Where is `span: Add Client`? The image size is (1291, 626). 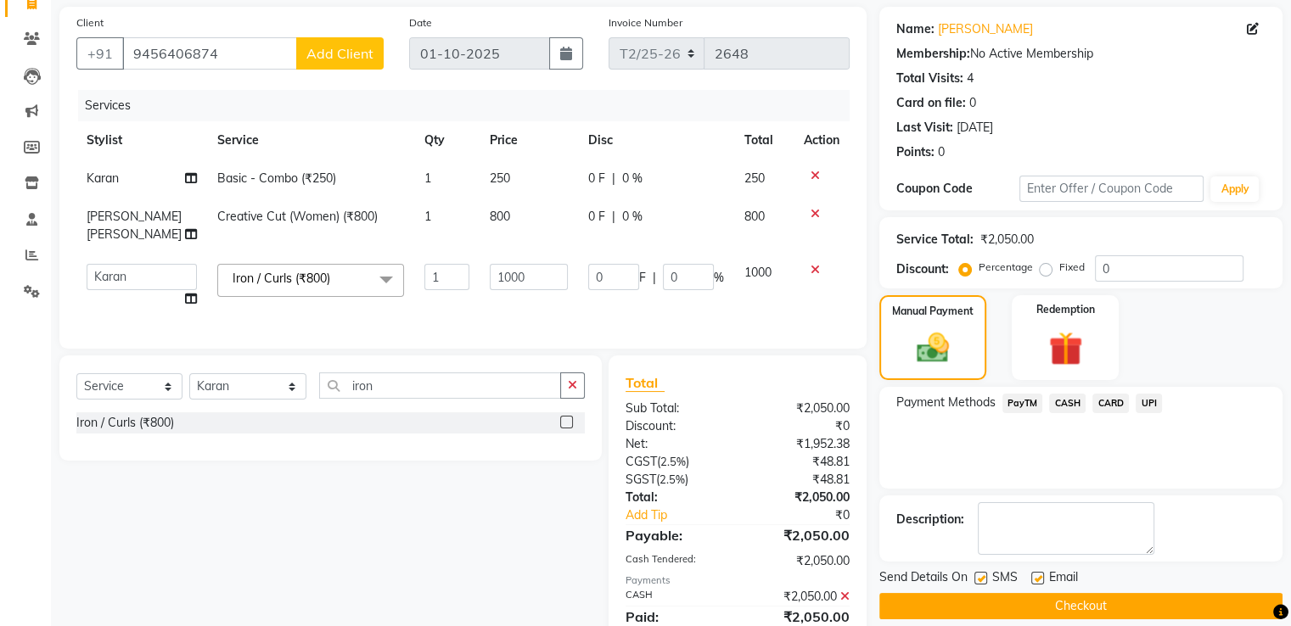
span: Add Client is located at coordinates (340, 53).